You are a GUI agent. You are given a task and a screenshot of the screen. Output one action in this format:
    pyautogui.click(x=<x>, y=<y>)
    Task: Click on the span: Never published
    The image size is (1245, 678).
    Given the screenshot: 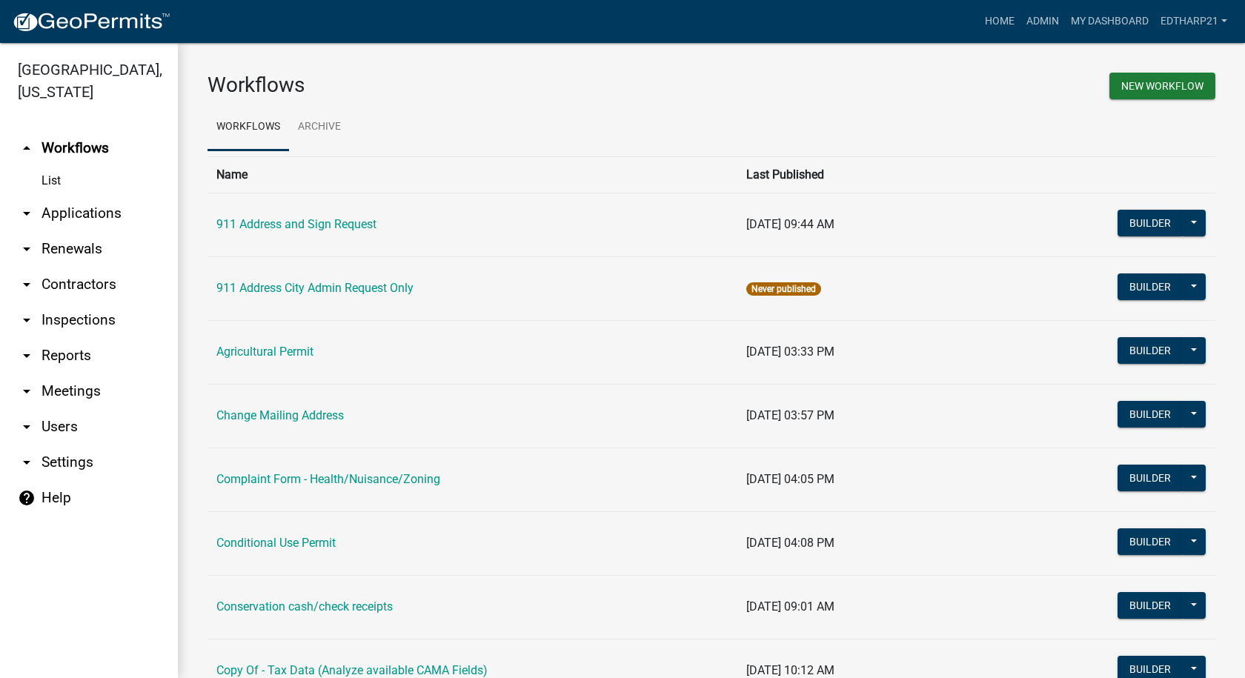 What is the action you would take?
    pyautogui.click(x=783, y=289)
    